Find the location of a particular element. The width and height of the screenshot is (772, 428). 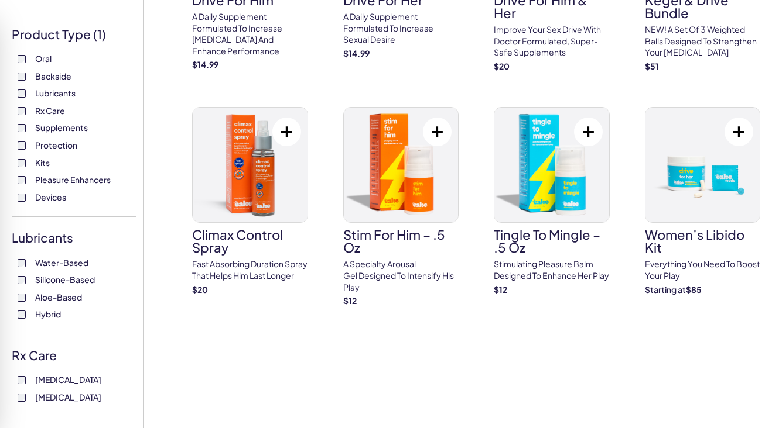

p: Fast absorbing duration spray that helps him last longer is located at coordinates (250, 270).